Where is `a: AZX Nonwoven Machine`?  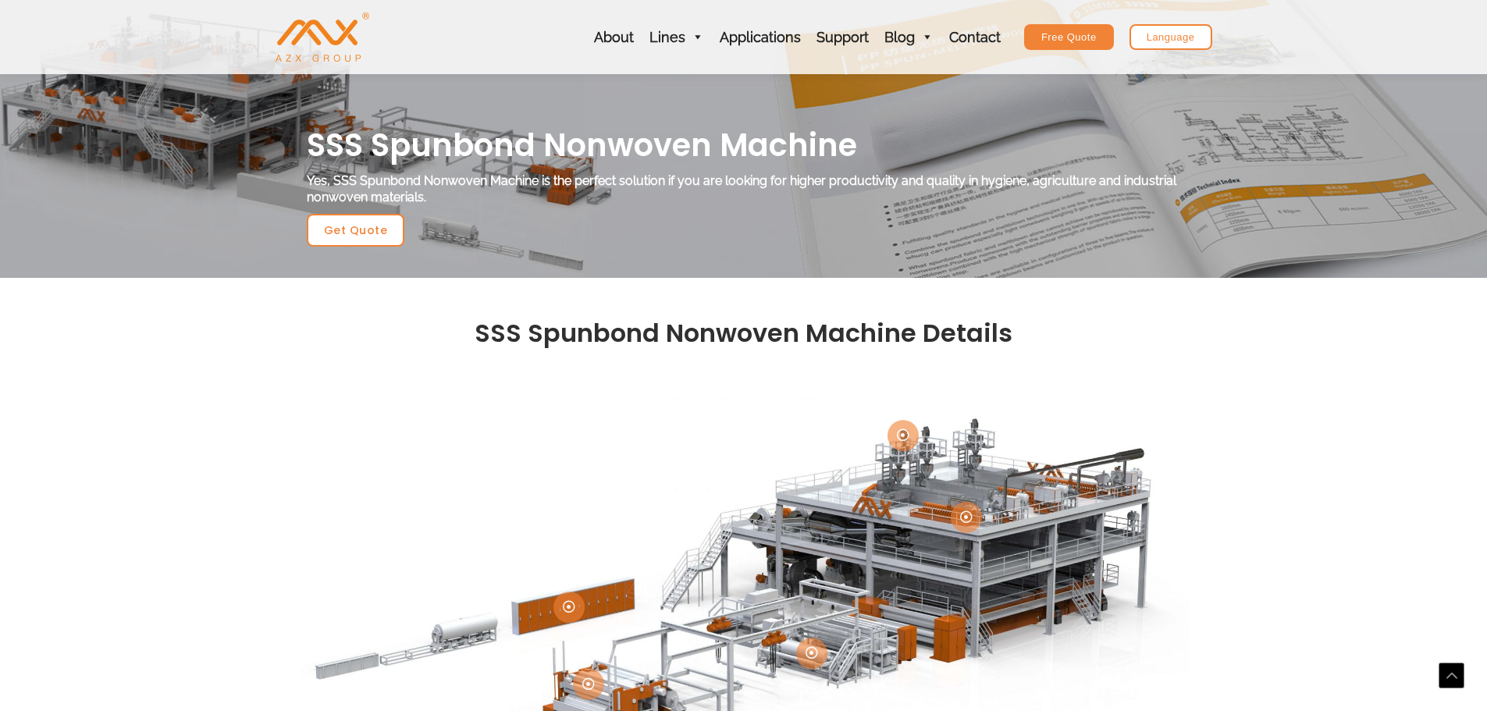
a: AZX Nonwoven Machine is located at coordinates (322, 36).